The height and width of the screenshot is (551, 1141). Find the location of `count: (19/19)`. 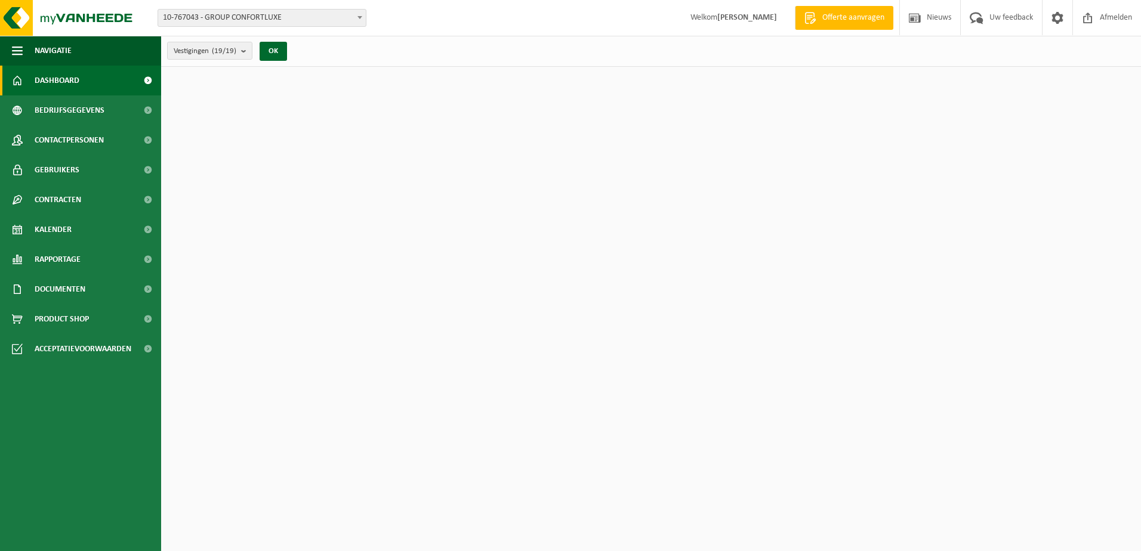

count: (19/19) is located at coordinates (224, 51).